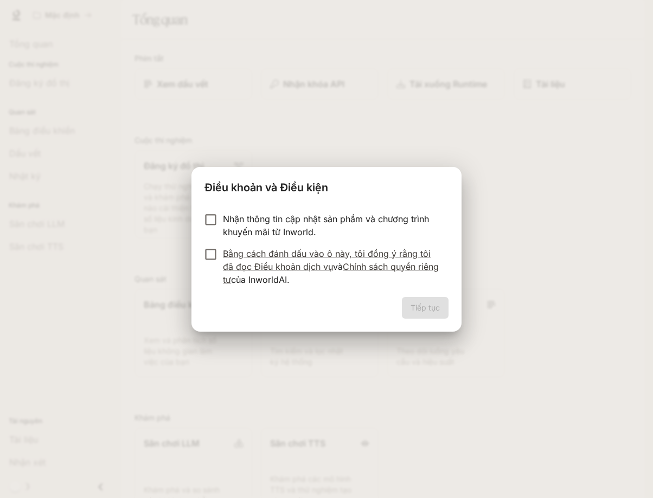 This screenshot has height=498, width=653. What do you see at coordinates (326, 260) in the screenshot?
I see `font: Bằng cách đánh dấu vào ô này, tôi đồng ý rằng tôi đã đọc Điều khoản dịch vụ` at bounding box center [326, 260].